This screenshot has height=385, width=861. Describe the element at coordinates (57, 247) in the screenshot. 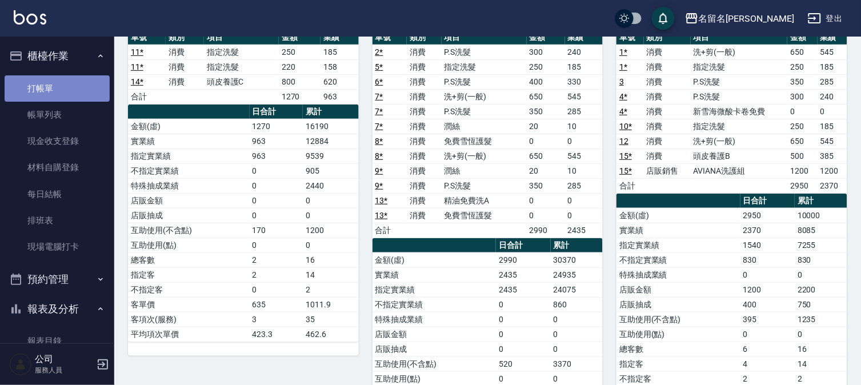

I see `a: 現場電腦打卡` at that location.